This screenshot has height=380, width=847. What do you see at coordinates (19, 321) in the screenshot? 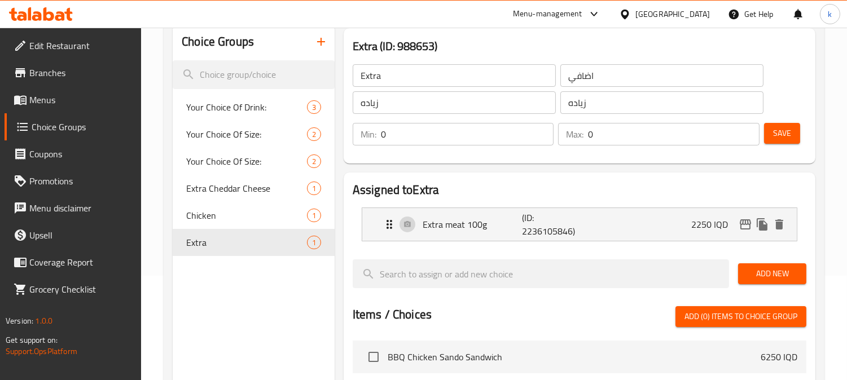
I see `span: Version:` at bounding box center [19, 321].